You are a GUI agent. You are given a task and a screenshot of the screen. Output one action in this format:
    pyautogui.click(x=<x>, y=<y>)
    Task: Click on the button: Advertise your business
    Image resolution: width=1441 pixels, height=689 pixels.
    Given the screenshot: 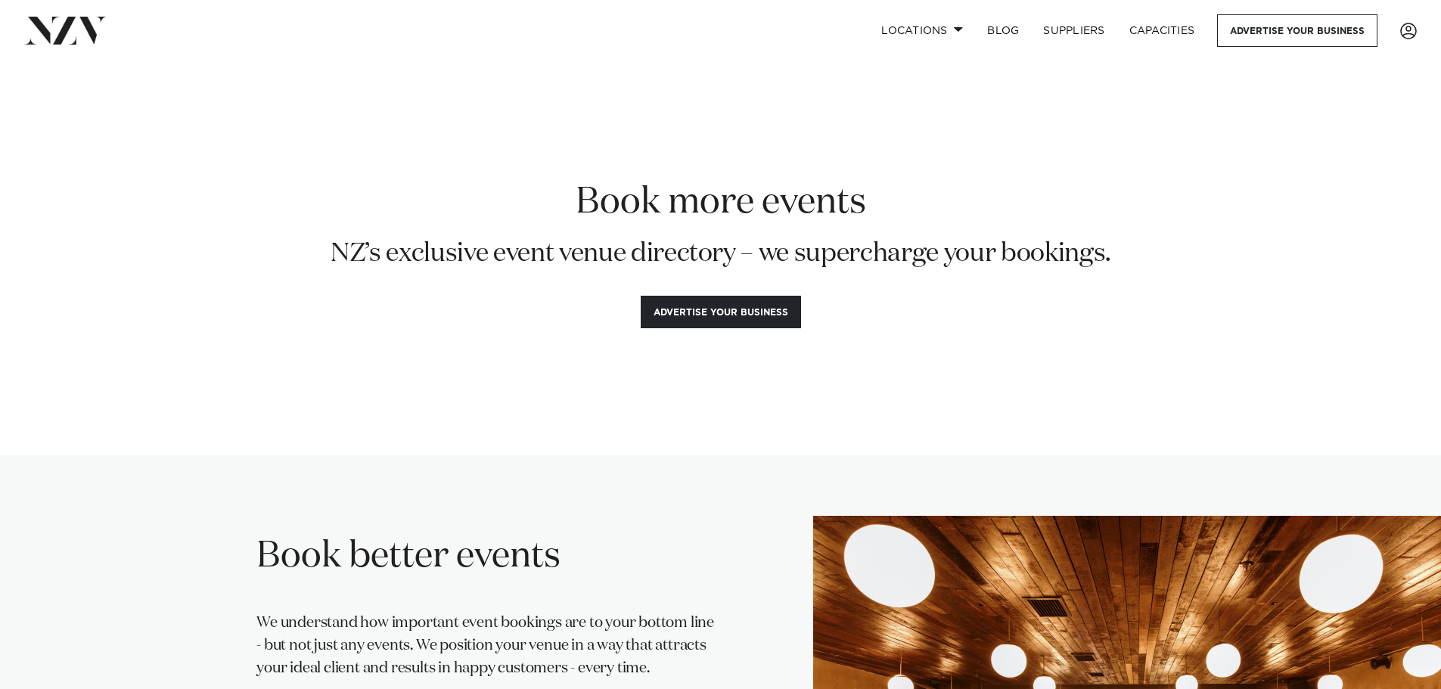 What is the action you would take?
    pyautogui.click(x=721, y=312)
    